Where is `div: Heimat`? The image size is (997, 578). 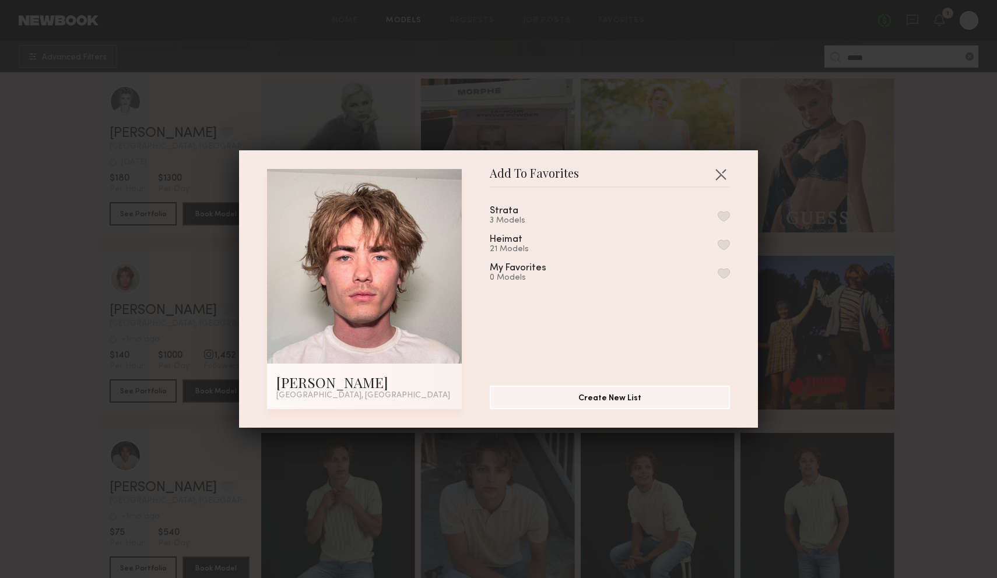 div: Heimat is located at coordinates (506, 240).